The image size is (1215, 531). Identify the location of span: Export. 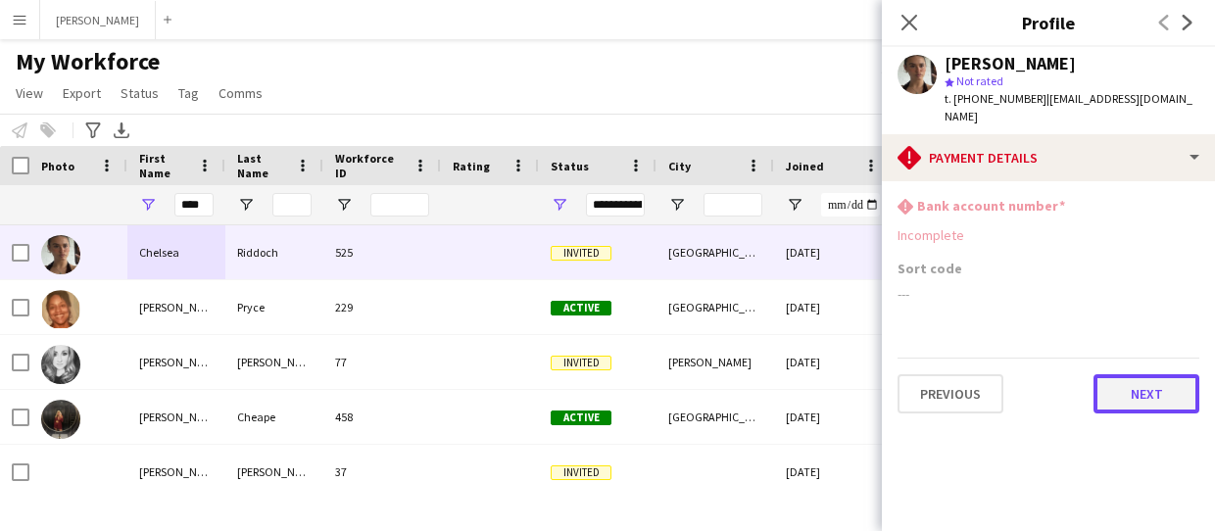
(81, 93).